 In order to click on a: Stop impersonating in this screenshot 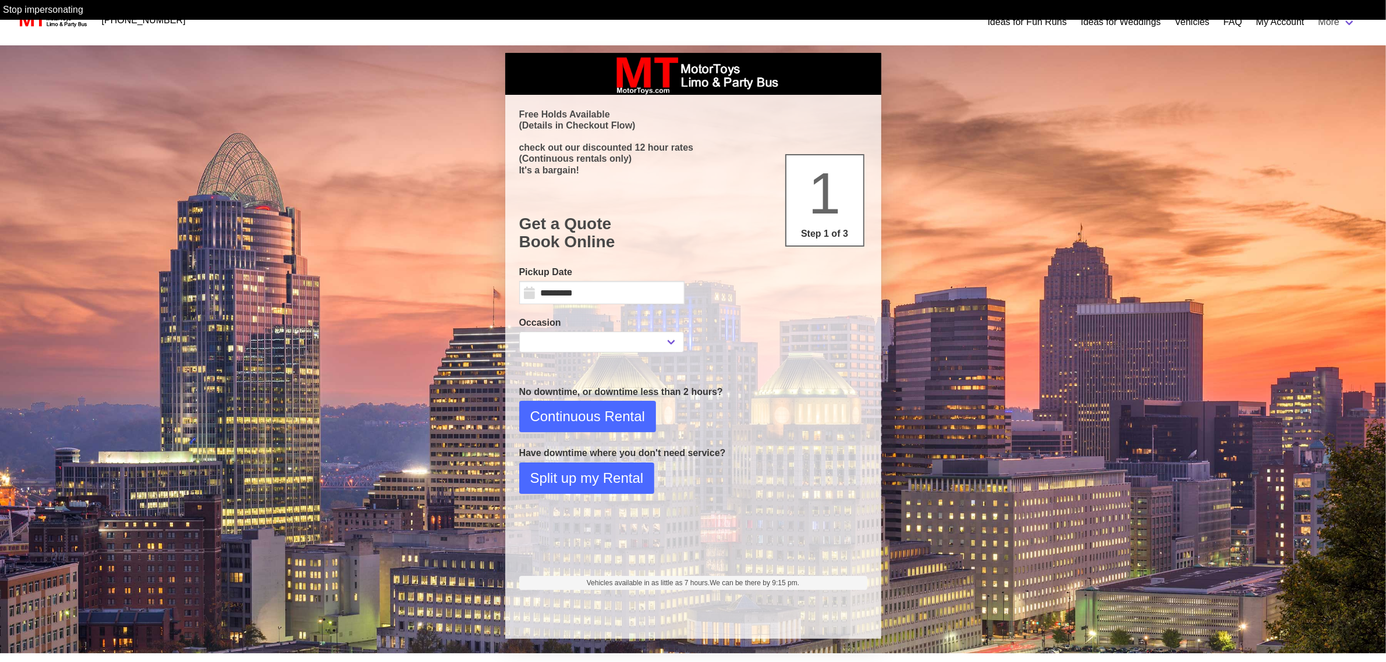, I will do `click(43, 9)`.